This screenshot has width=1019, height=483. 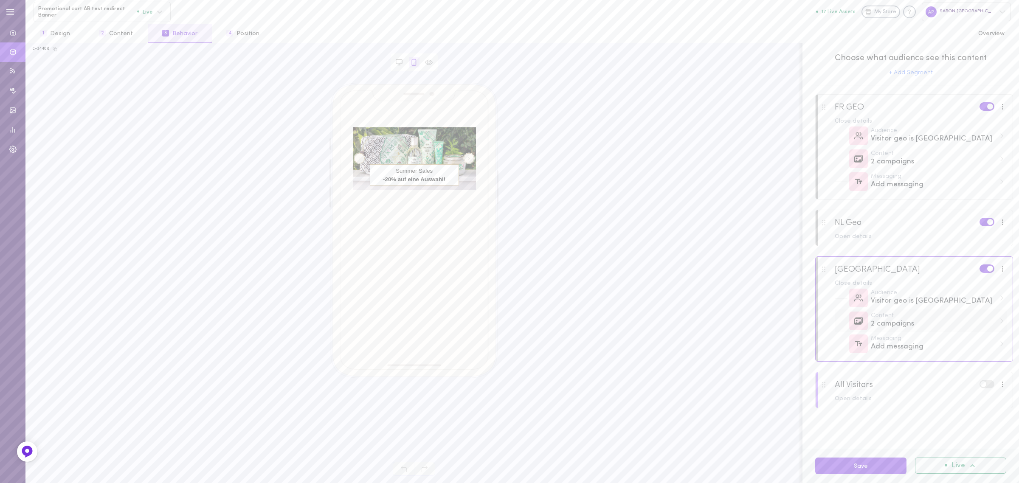 What do you see at coordinates (230, 33) in the screenshot?
I see `span: 4` at bounding box center [230, 33].